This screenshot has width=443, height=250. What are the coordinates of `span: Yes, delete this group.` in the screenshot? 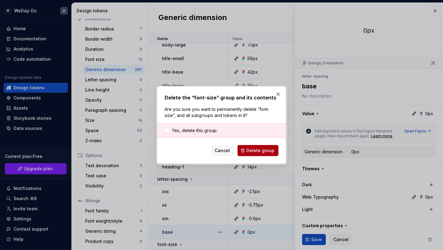 It's located at (195, 131).